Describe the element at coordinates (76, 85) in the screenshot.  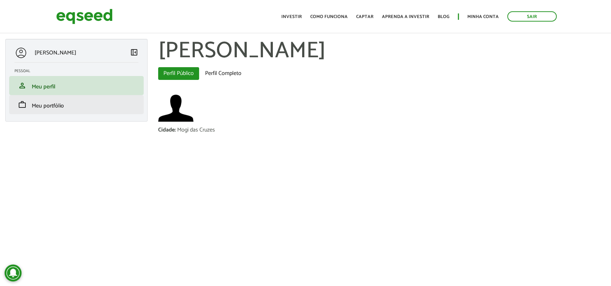
I see `li: Meu perfil` at that location.